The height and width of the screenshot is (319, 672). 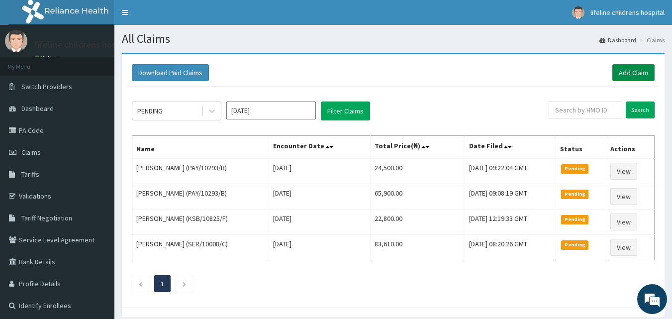 I want to click on td: 22,800.00, so click(x=418, y=222).